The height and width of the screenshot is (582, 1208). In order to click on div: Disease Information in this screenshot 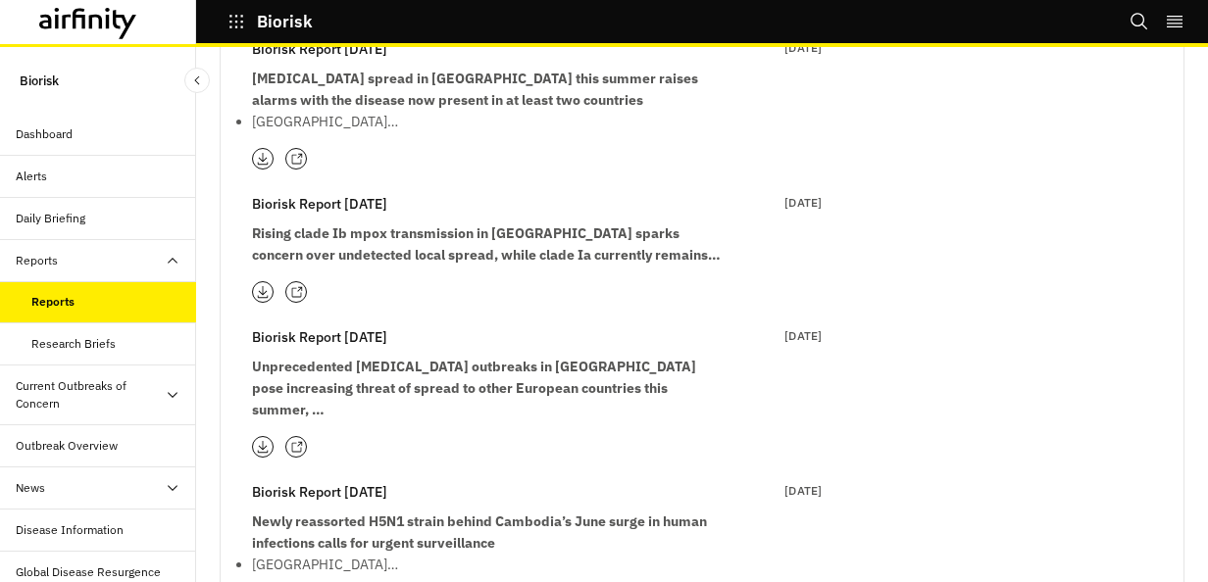, I will do `click(70, 530)`.